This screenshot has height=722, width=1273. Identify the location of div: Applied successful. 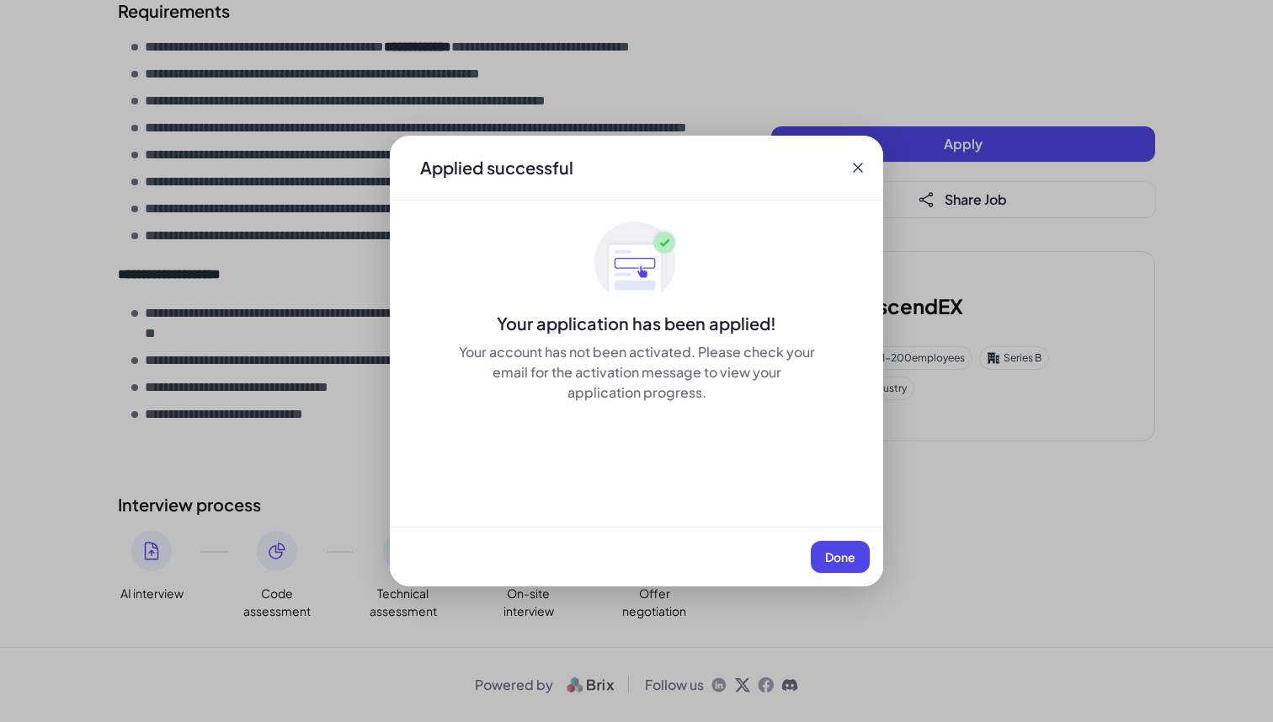
(497, 168).